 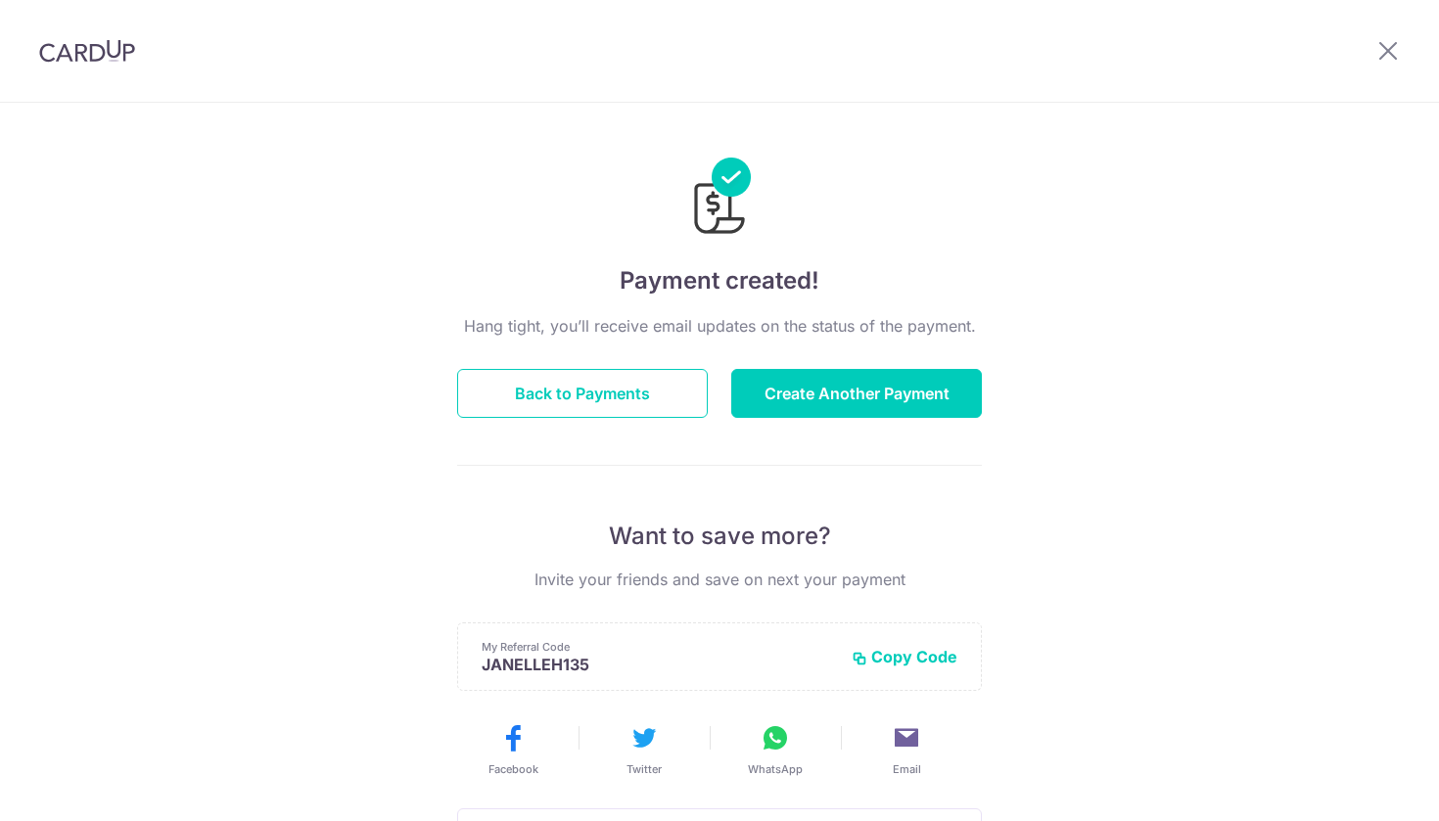 I want to click on button: Back to Payments, so click(x=583, y=394).